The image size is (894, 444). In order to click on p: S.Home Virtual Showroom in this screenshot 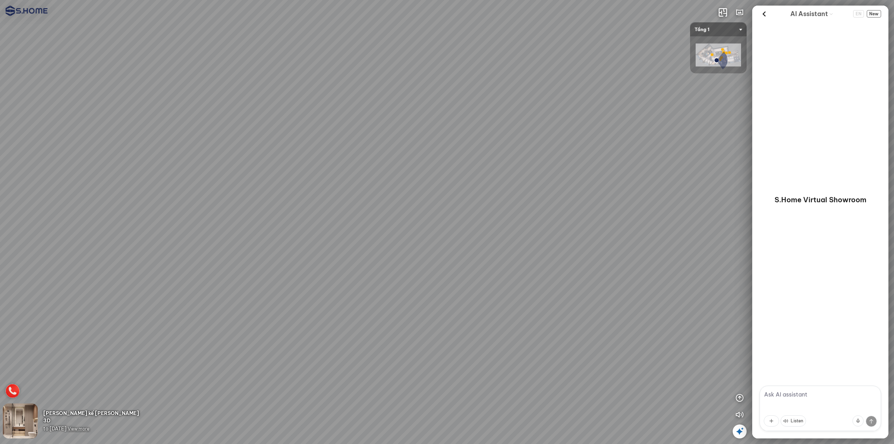, I will do `click(820, 200)`.